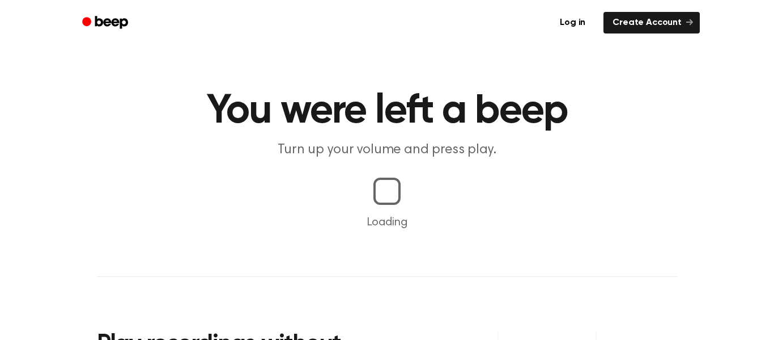 Image resolution: width=774 pixels, height=340 pixels. I want to click on p: Loading, so click(387, 222).